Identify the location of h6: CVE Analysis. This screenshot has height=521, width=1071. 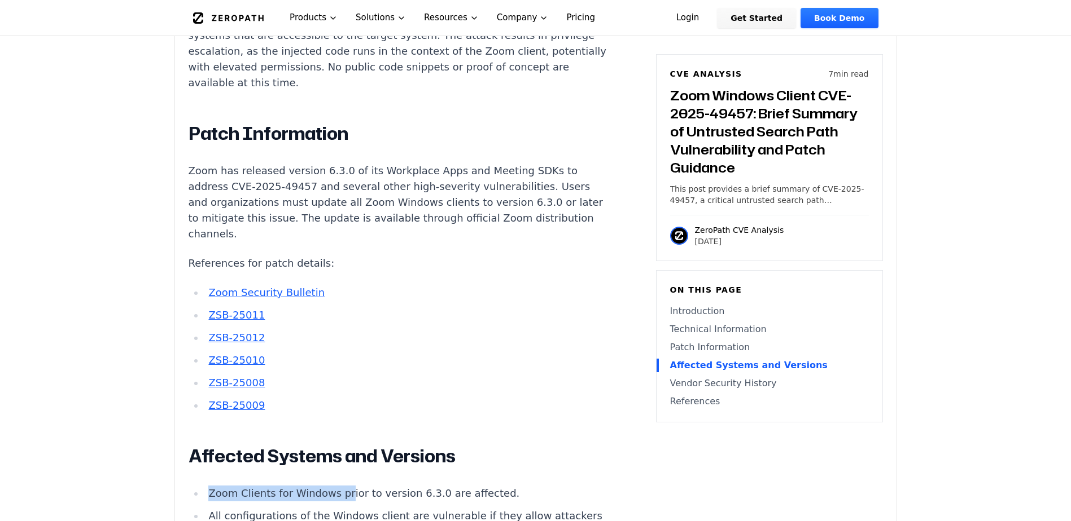
(706, 74).